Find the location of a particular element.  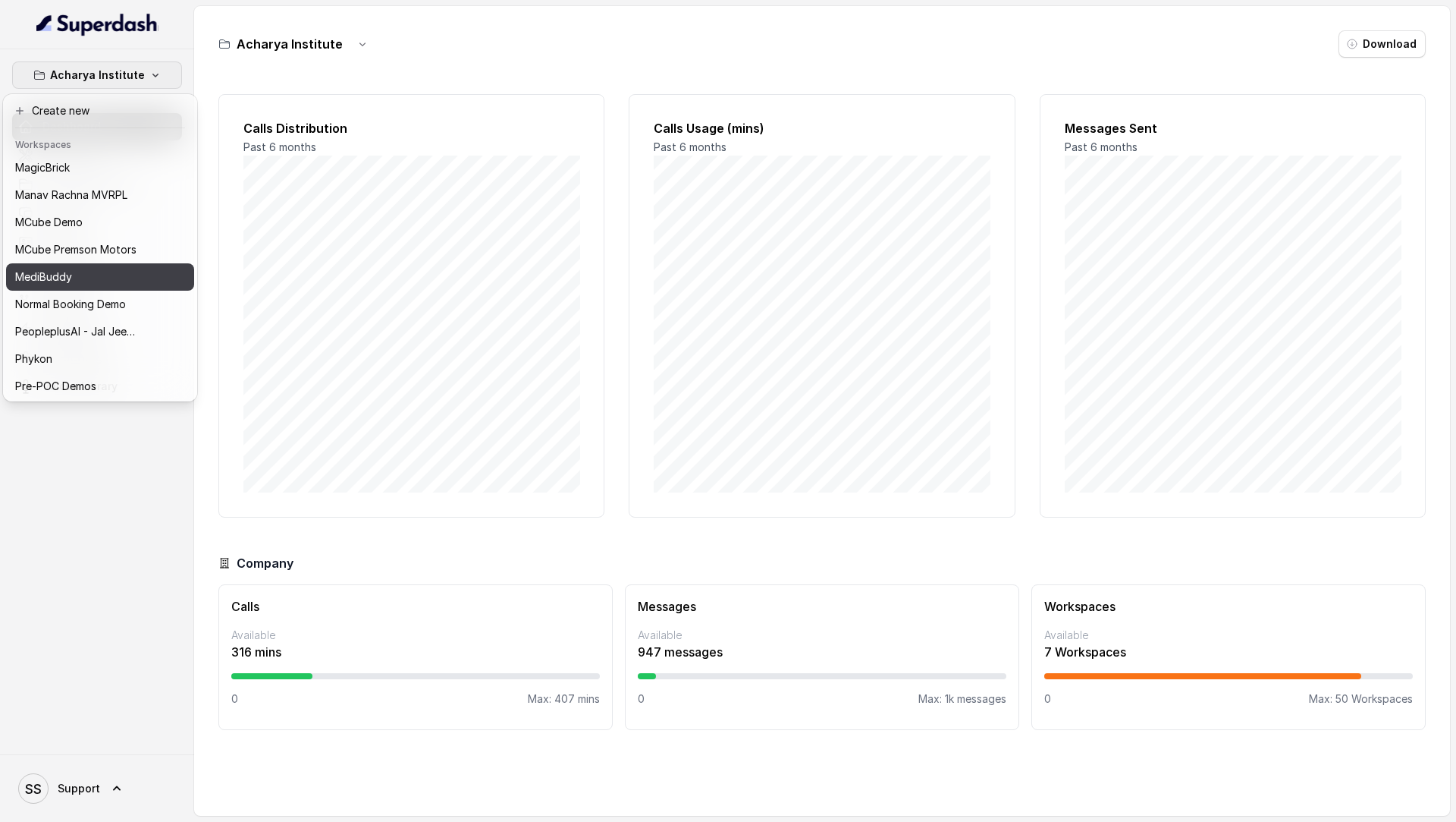

p: Pre-POC Demos is located at coordinates (55, 387).